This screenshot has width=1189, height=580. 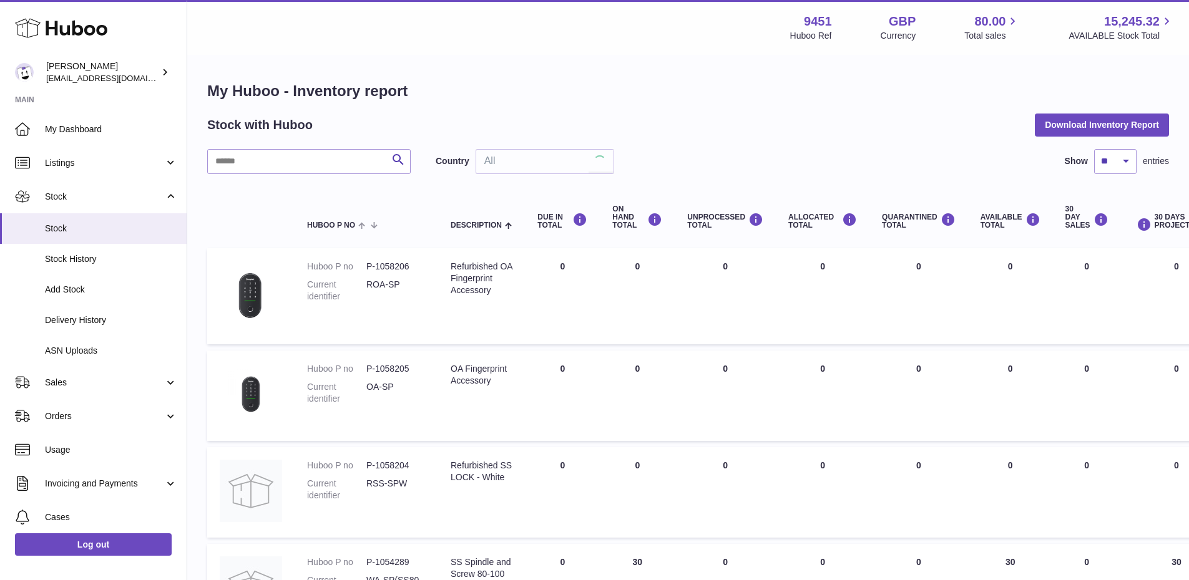 What do you see at coordinates (725, 221) in the screenshot?
I see `div: UNPROCESSED Total` at bounding box center [725, 221].